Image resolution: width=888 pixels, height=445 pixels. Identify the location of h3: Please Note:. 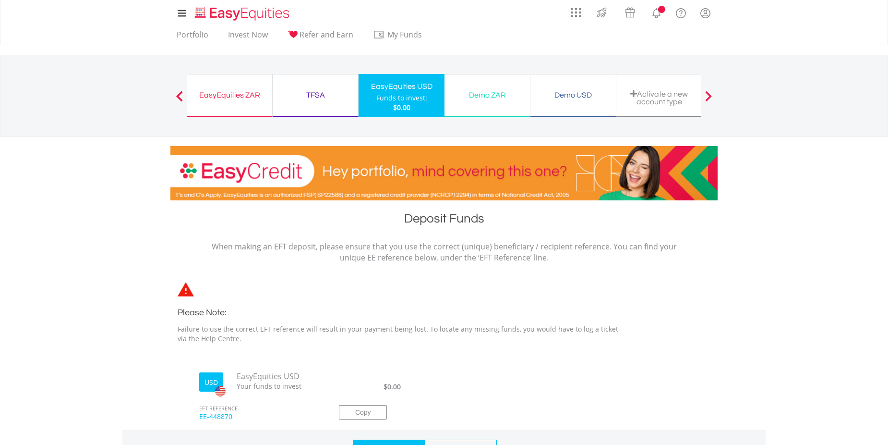
(403, 313).